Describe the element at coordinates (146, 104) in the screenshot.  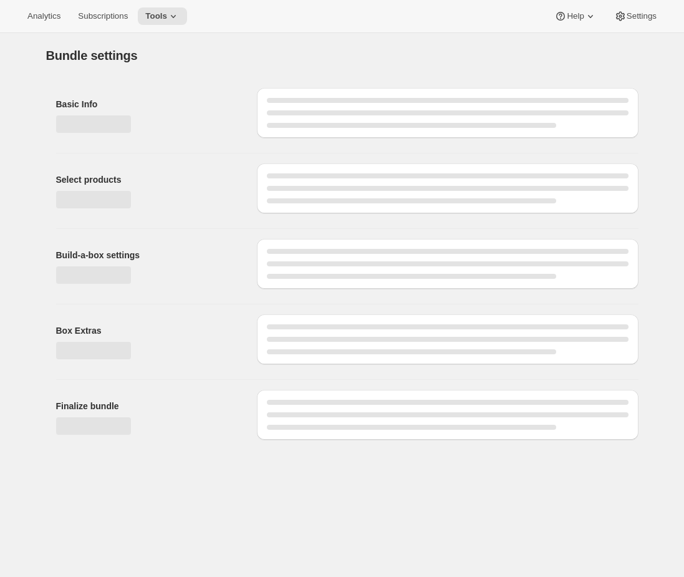
I see `h2: Basic Info` at that location.